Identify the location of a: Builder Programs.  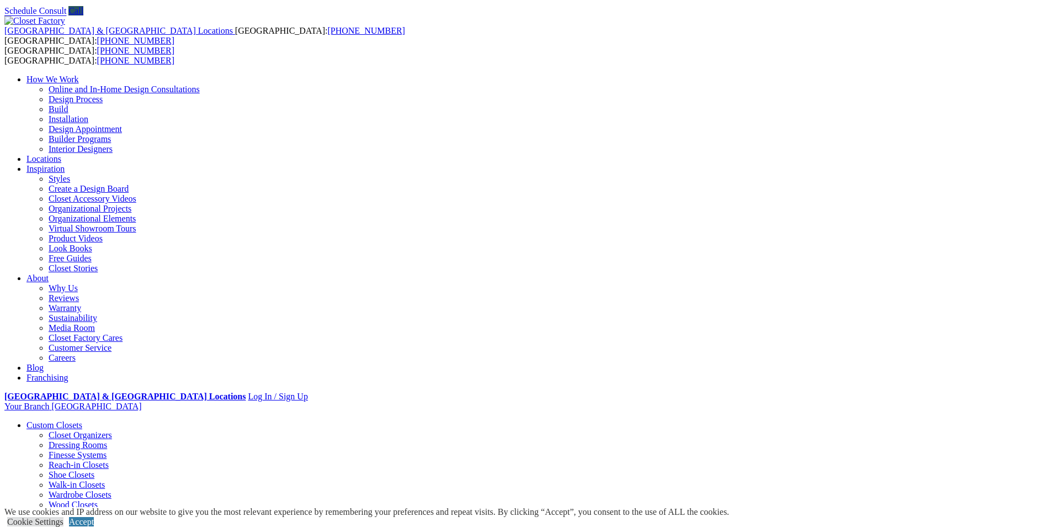
(79, 139).